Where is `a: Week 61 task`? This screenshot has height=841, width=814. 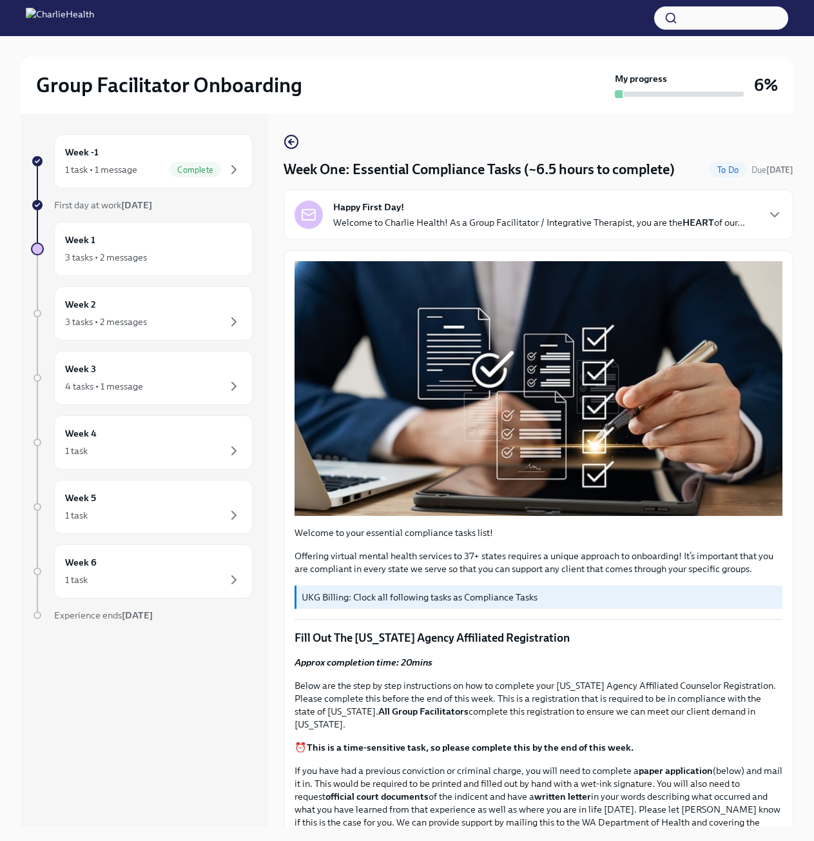
a: Week 61 task is located at coordinates (142, 571).